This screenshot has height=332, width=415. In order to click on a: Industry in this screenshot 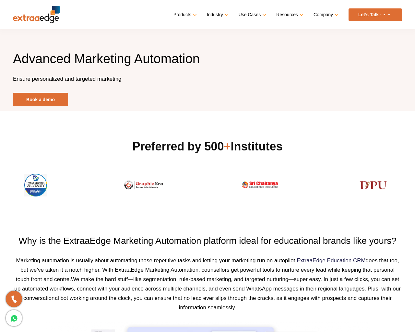, I will do `click(217, 15)`.